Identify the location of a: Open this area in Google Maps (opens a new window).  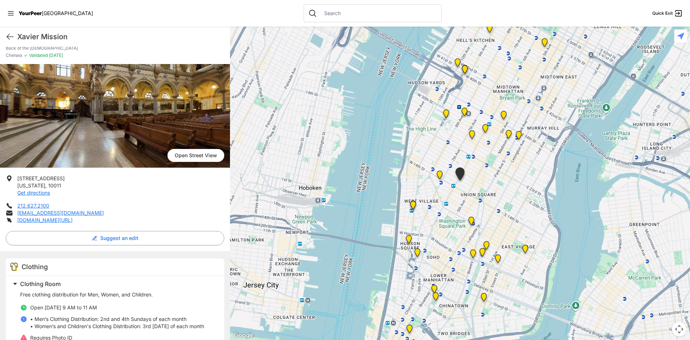
(244, 335).